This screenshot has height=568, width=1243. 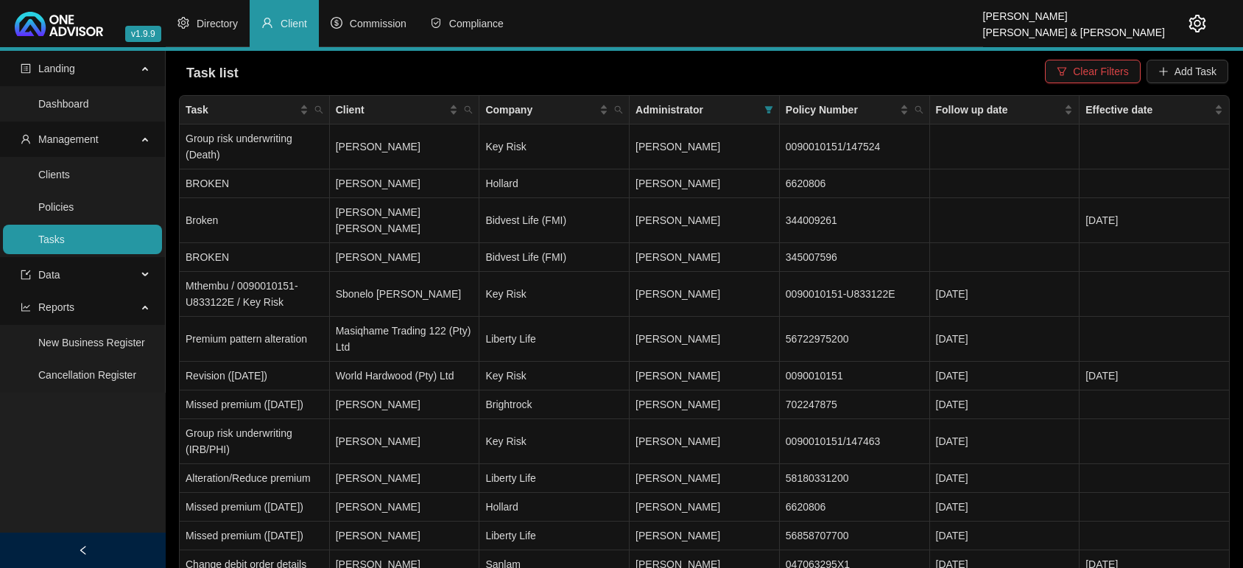 I want to click on td: BROKEN, so click(x=255, y=257).